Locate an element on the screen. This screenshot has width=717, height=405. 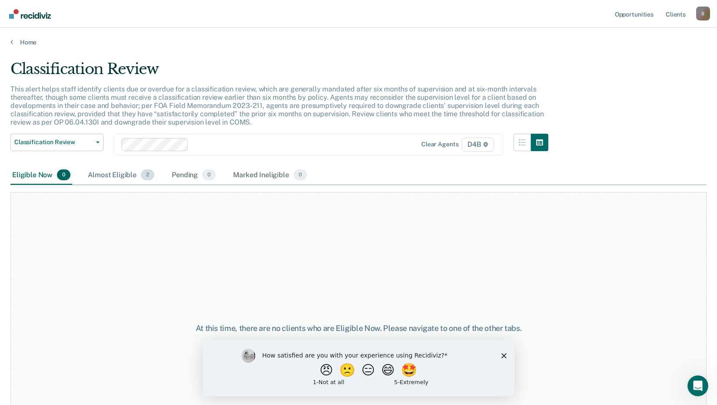
button: 1 is located at coordinates (124, 30).